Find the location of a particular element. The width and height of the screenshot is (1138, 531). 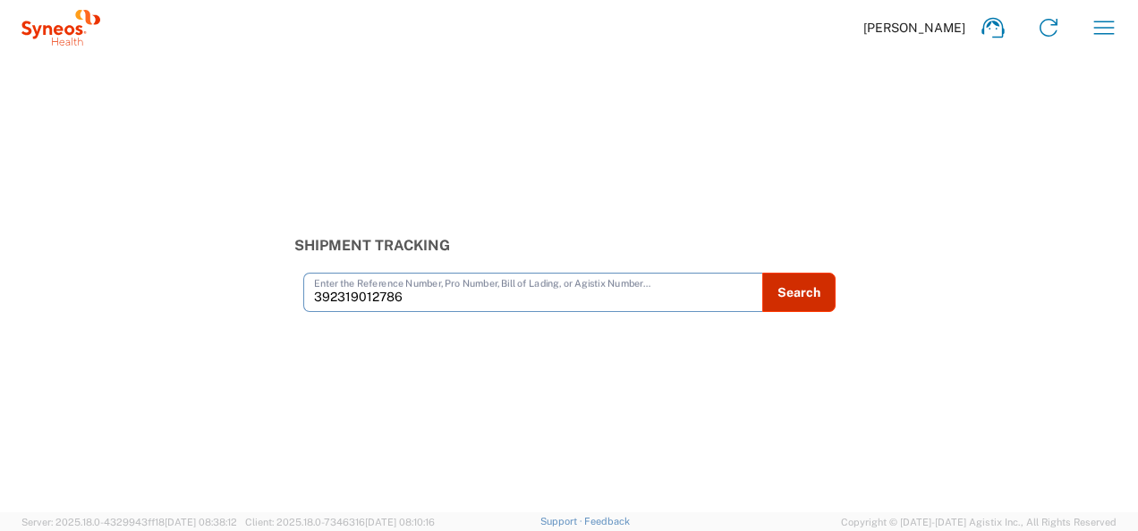

span: Client: 2025.18.0-7346316 is located at coordinates (340, 522).